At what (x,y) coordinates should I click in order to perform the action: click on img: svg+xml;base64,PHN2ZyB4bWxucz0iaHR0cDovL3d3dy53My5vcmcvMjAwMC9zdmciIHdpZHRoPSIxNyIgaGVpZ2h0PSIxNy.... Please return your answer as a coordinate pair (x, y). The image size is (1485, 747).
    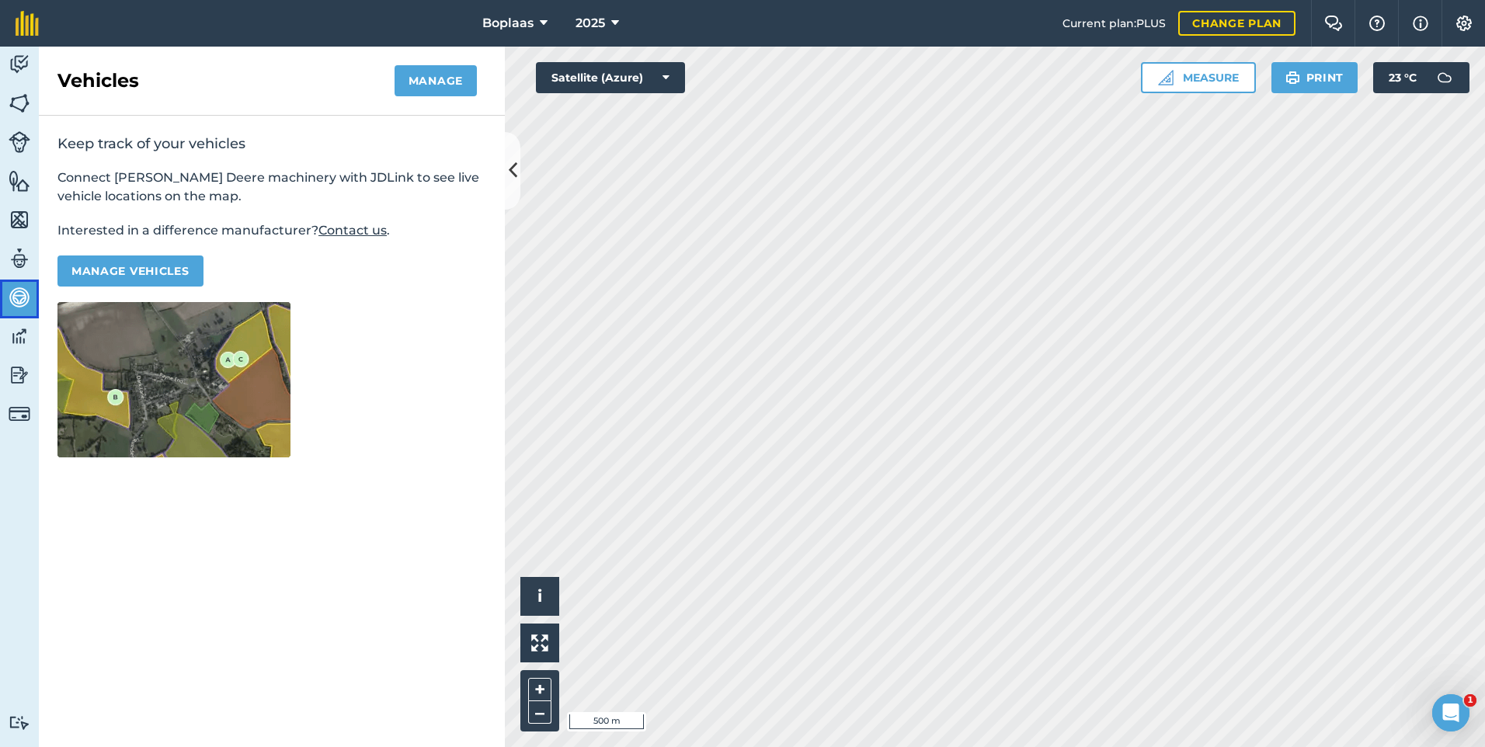
    Looking at the image, I should click on (1421, 23).